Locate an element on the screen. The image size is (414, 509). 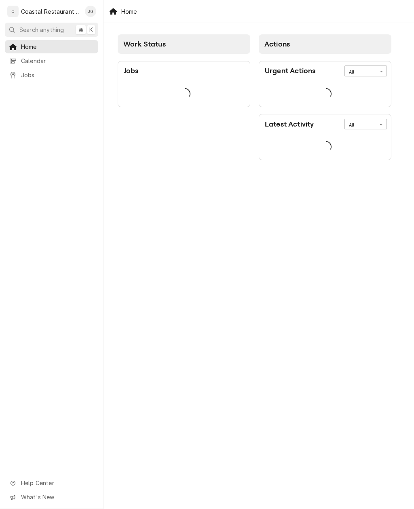
div: JG is located at coordinates (91, 11).